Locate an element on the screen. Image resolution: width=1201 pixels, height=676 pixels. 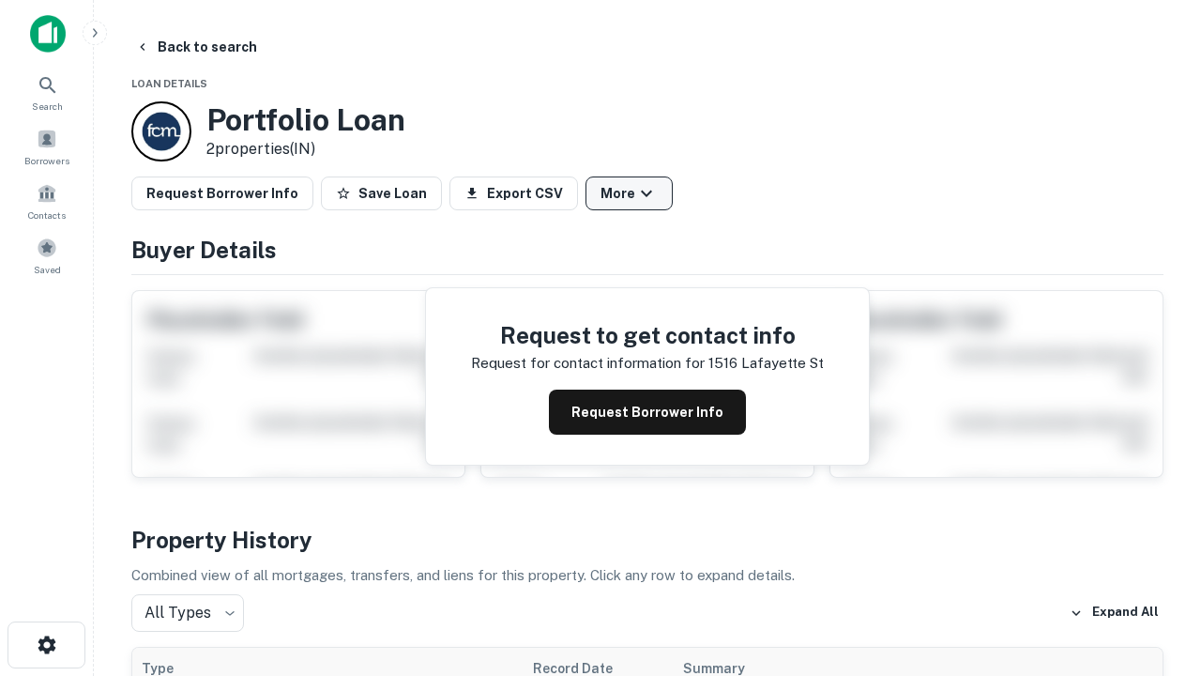
span: Loan Details is located at coordinates (169, 84).